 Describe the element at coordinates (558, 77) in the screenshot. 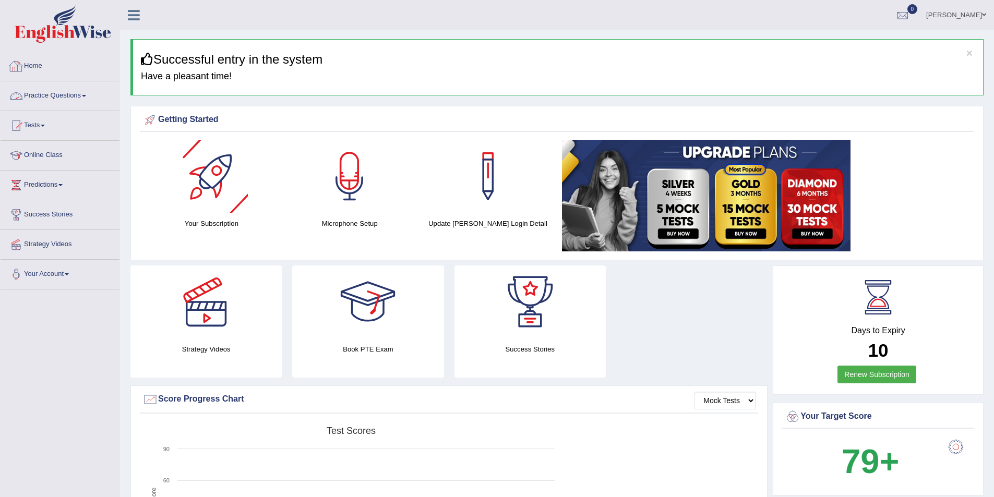

I see `h4: Have a pleasant time!` at that location.